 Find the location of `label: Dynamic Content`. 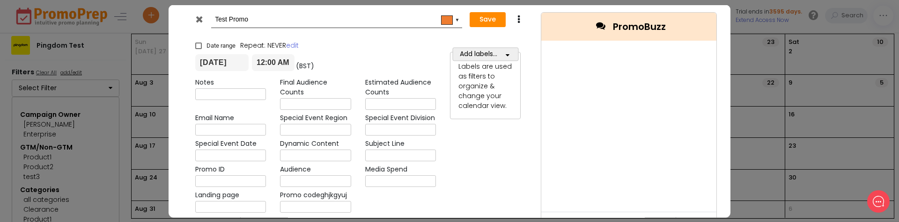

label: Dynamic Content is located at coordinates (309, 144).